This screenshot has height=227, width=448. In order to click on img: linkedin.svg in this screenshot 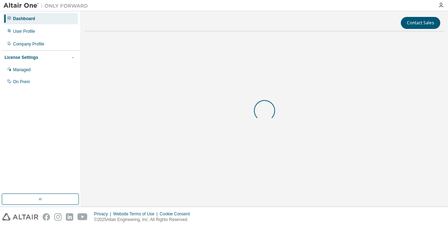, I will do `click(69, 216)`.